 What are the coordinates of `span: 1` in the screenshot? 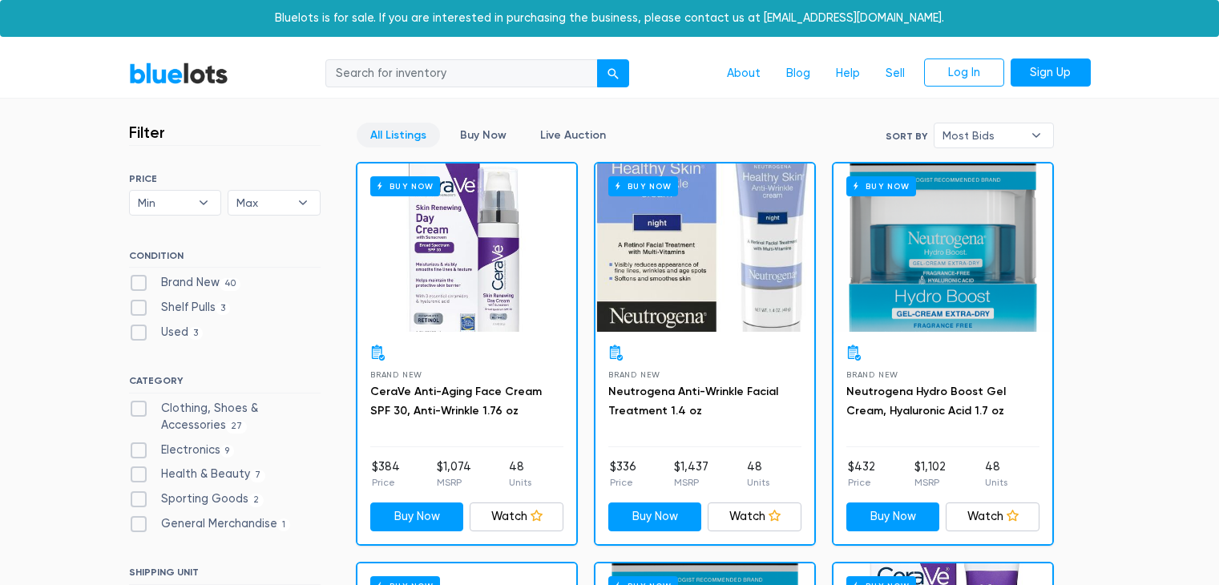 It's located at (284, 525).